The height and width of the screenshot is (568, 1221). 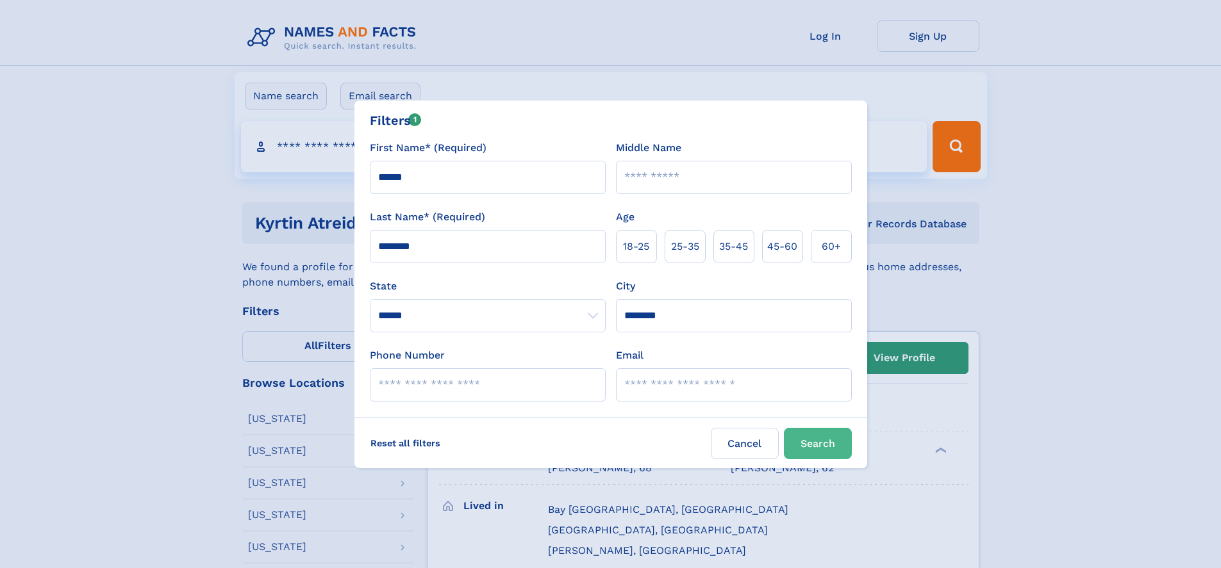 I want to click on label: Phone Number, so click(x=407, y=356).